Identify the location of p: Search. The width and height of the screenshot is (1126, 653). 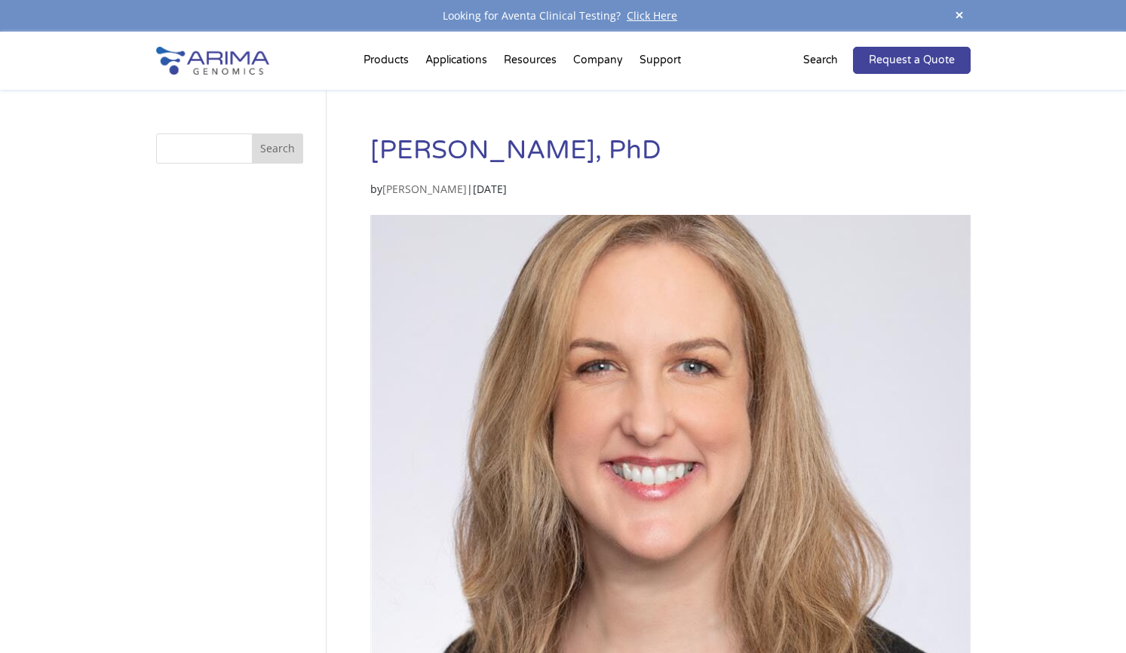
(820, 60).